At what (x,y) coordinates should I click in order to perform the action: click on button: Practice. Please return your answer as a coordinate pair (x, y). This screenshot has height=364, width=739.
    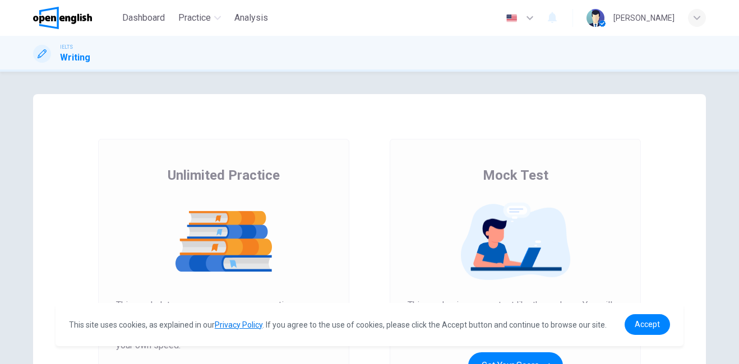
    Looking at the image, I should click on (200, 18).